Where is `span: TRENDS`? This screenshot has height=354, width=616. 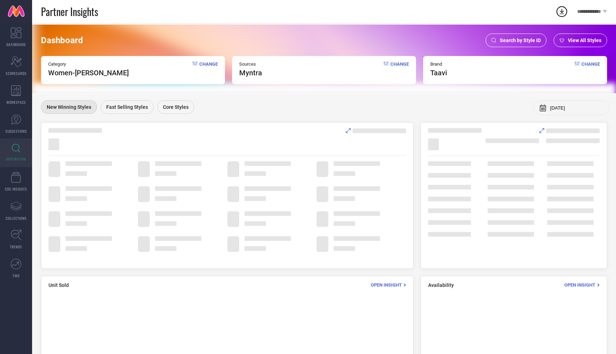 span: TRENDS is located at coordinates (16, 246).